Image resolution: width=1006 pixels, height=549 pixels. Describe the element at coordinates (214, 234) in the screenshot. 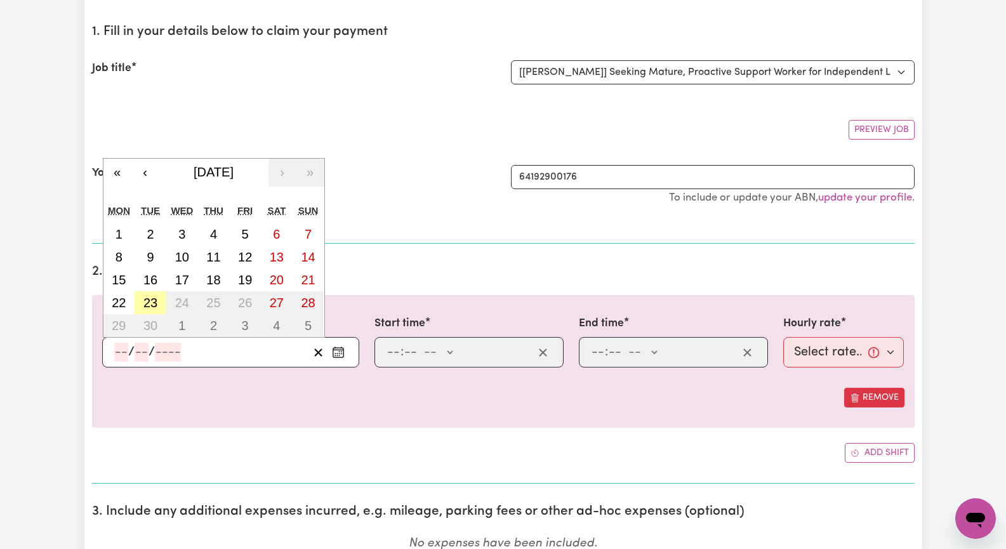

I see `button: September 4, 2025` at that location.